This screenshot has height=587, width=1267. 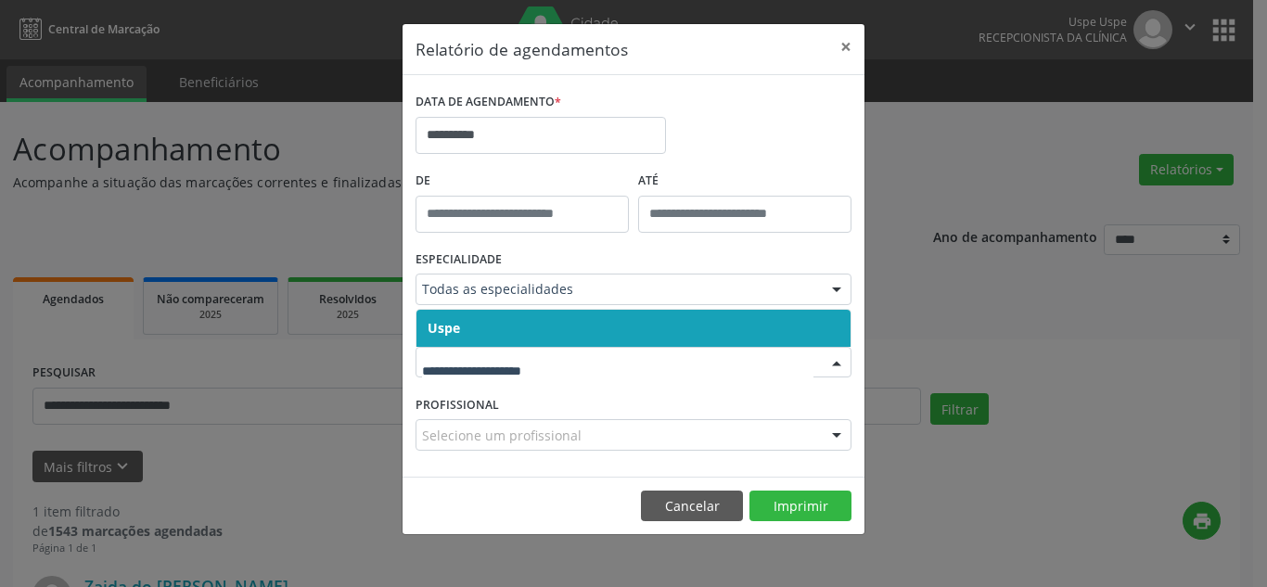 I want to click on label: De, so click(x=522, y=181).